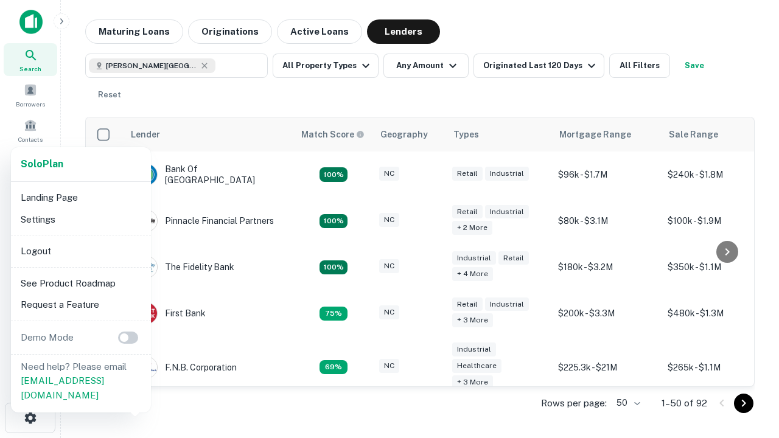 Image resolution: width=779 pixels, height=438 pixels. Describe the element at coordinates (81, 284) in the screenshot. I see `li: See Product Roadmap` at that location.